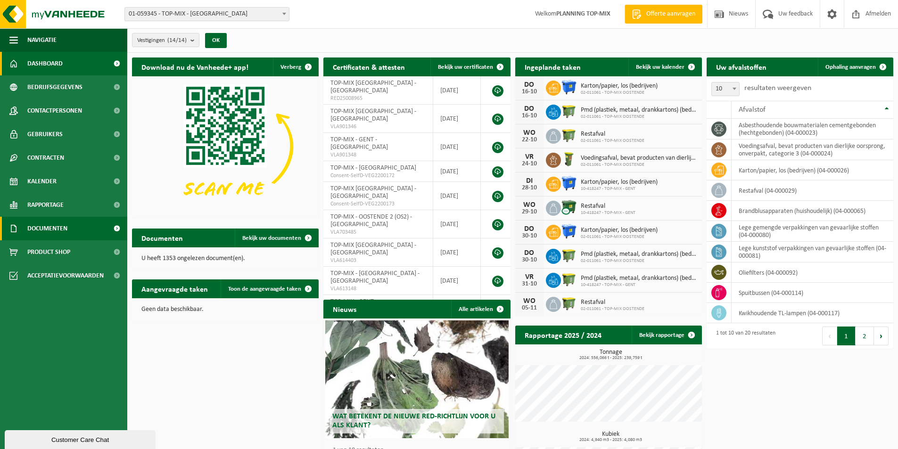  I want to click on div: 30-10, so click(530, 236).